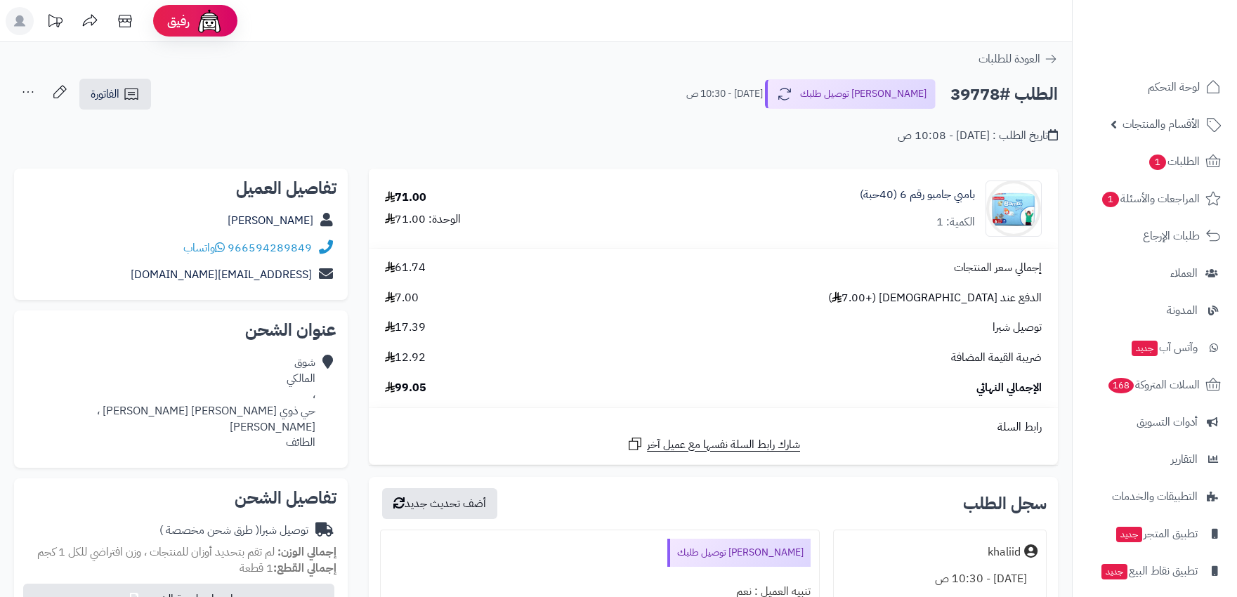  Describe the element at coordinates (234, 530) in the screenshot. I see `div: توصيل شبرا` at that location.